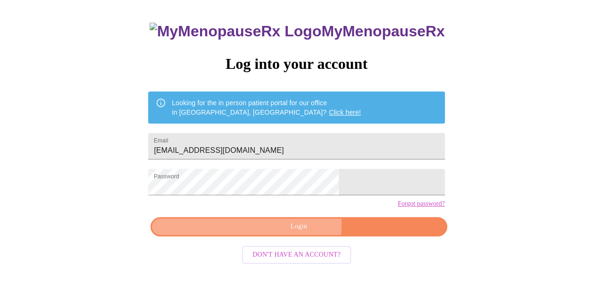  I want to click on button: Login, so click(298, 226).